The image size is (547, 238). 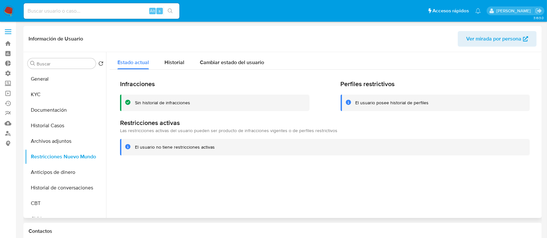 What do you see at coordinates (66, 219) in the screenshot?
I see `button: CVU` at bounding box center [66, 219].